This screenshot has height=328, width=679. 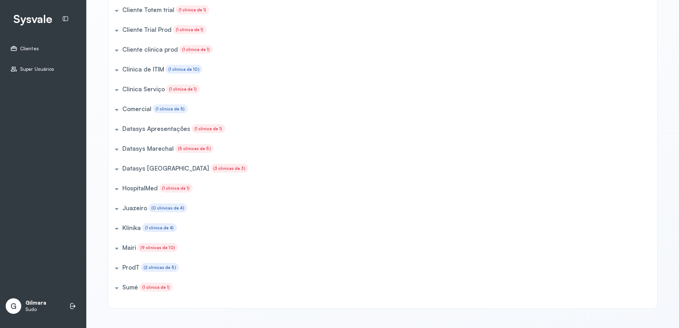 I want to click on h5: Cliente clinica prod, so click(x=150, y=49).